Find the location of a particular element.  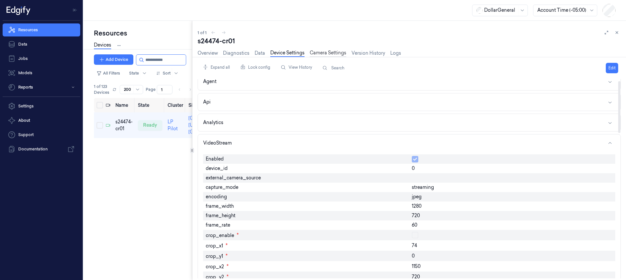

span: crop_enable is located at coordinates (222, 235).